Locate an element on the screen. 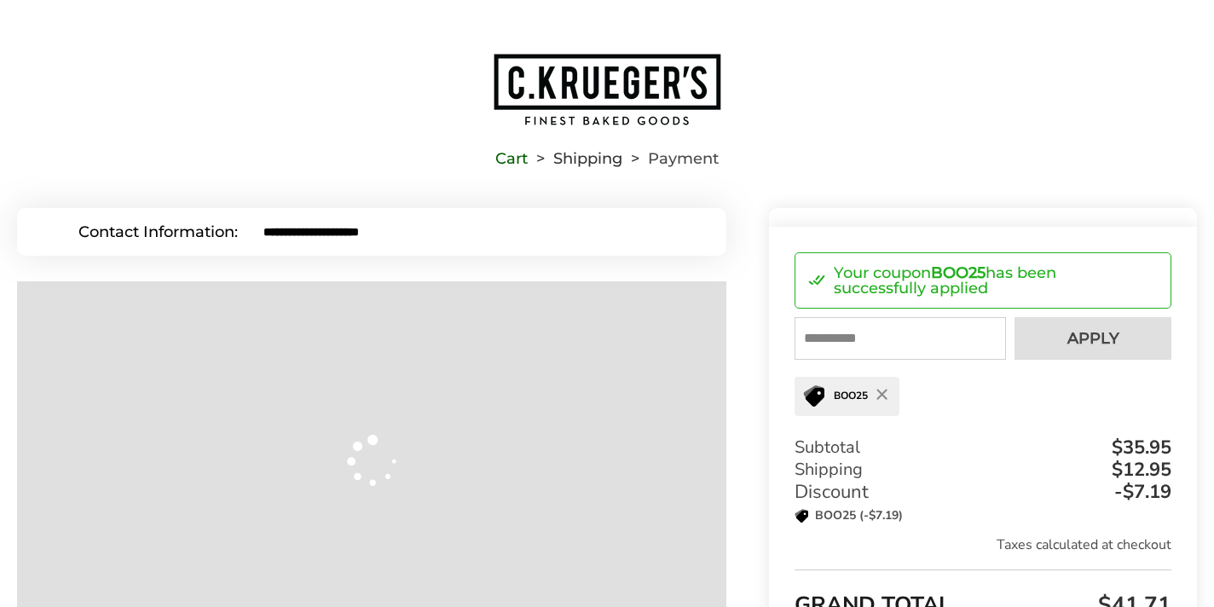 The height and width of the screenshot is (607, 1214). p: Your coupon has been successfully applied is located at coordinates (983, 280).